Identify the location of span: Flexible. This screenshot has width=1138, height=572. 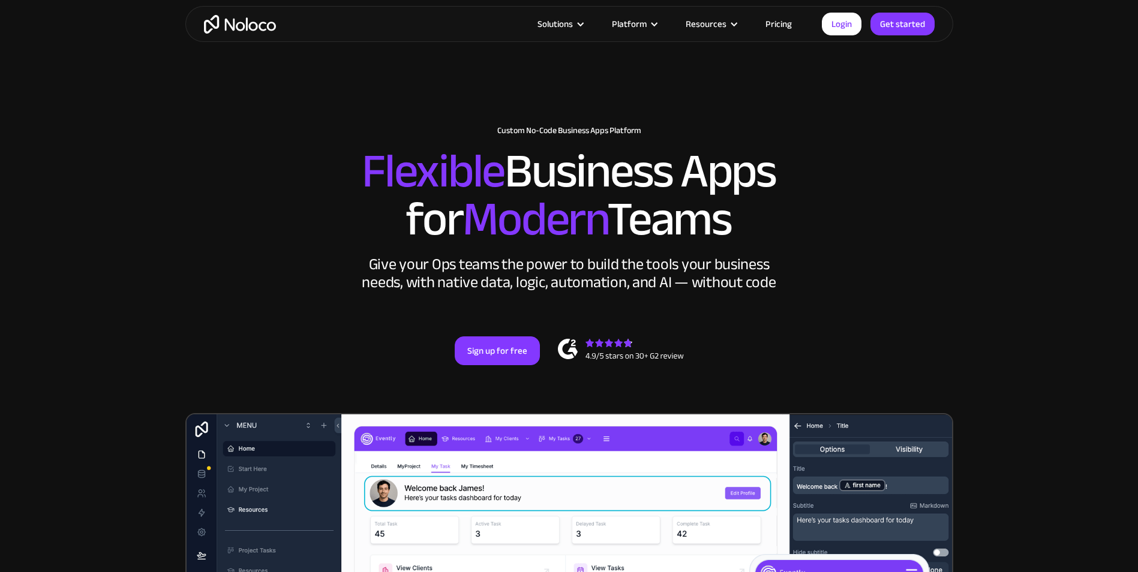
(433, 171).